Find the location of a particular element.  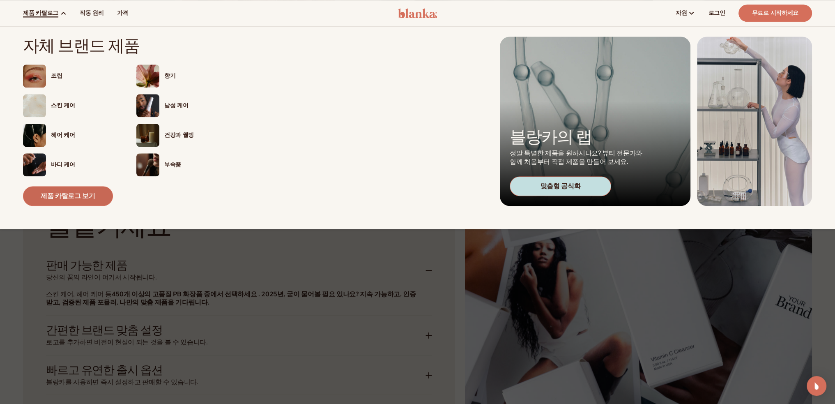

font: 로그인 is located at coordinates (716, 13).